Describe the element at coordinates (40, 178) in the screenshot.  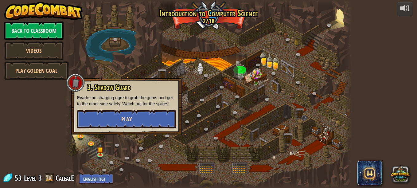
I see `span: 3` at that location.